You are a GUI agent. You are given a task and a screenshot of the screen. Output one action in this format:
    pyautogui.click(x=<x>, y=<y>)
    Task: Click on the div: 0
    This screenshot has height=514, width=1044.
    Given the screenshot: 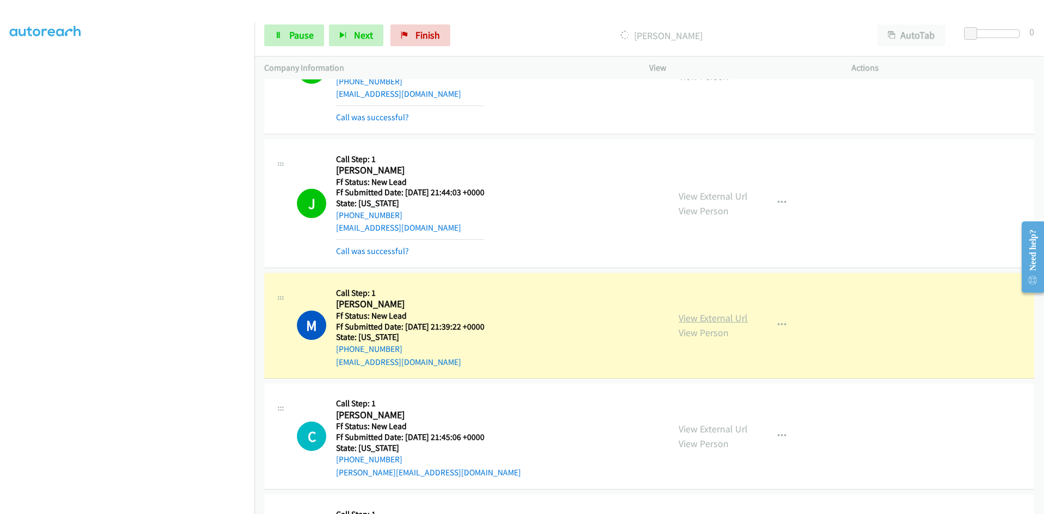 What is the action you would take?
    pyautogui.click(x=1032, y=32)
    